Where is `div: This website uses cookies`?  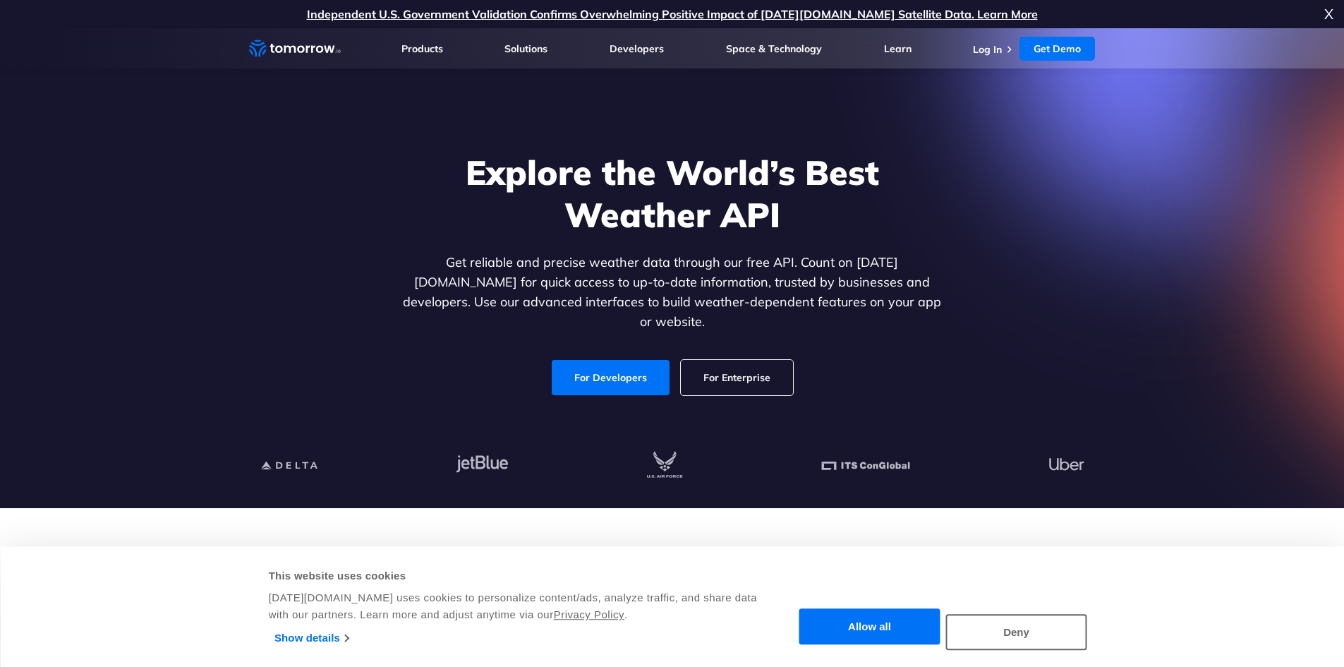 div: This website uses cookies is located at coordinates (514, 576).